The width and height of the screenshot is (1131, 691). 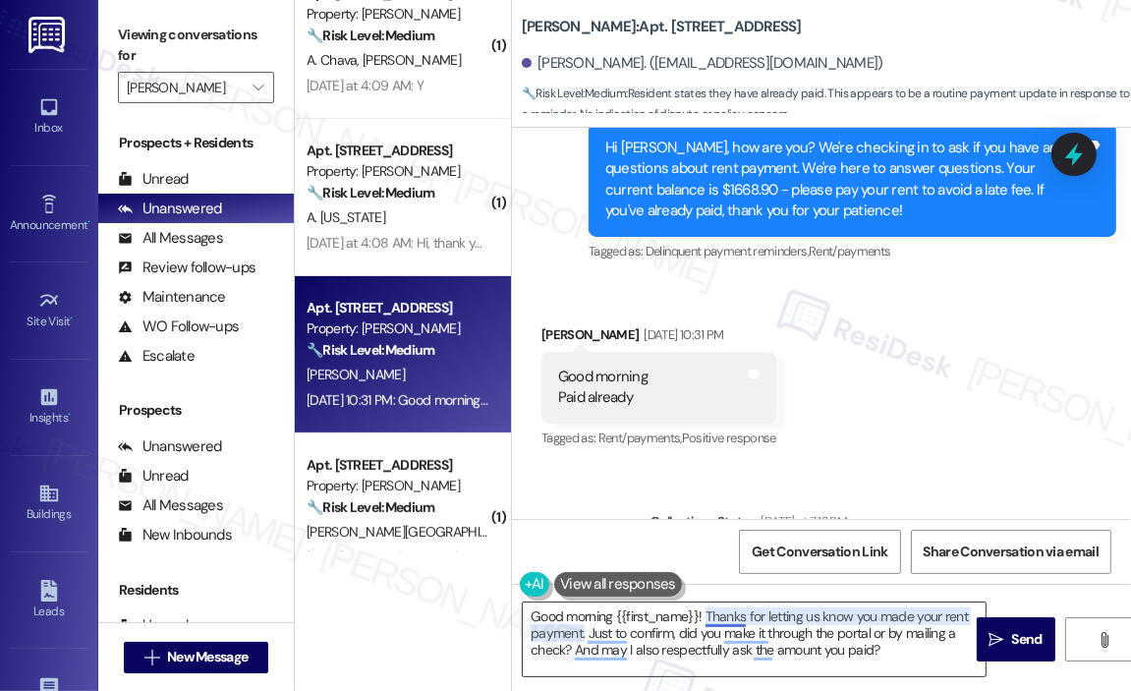 What do you see at coordinates (49, 407) in the screenshot?
I see `a: Insights •` at bounding box center [49, 407].